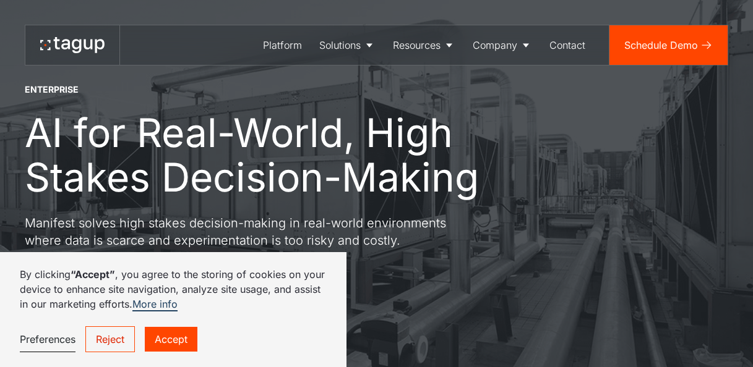 Image resolution: width=753 pixels, height=367 pixels. What do you see at coordinates (668, 45) in the screenshot?
I see `a: Schedule Demo` at bounding box center [668, 45].